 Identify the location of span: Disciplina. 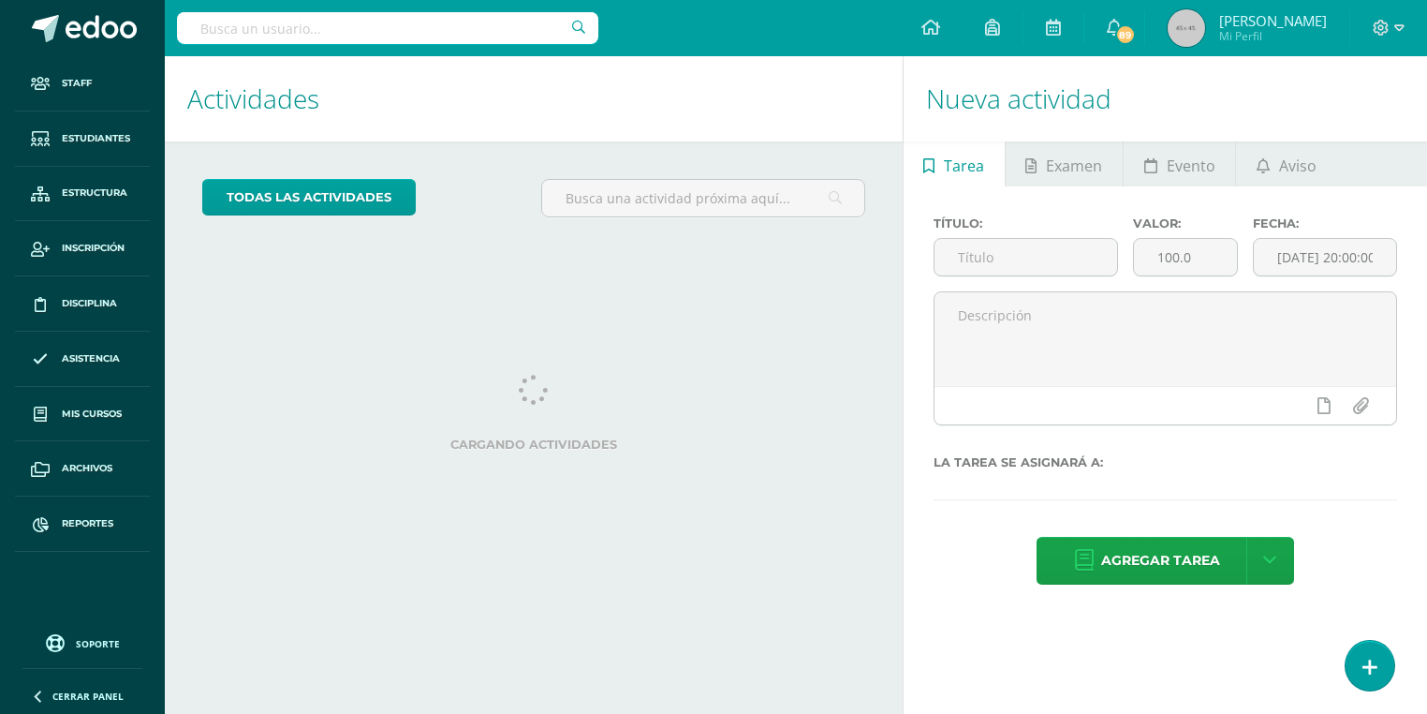
(89, 303).